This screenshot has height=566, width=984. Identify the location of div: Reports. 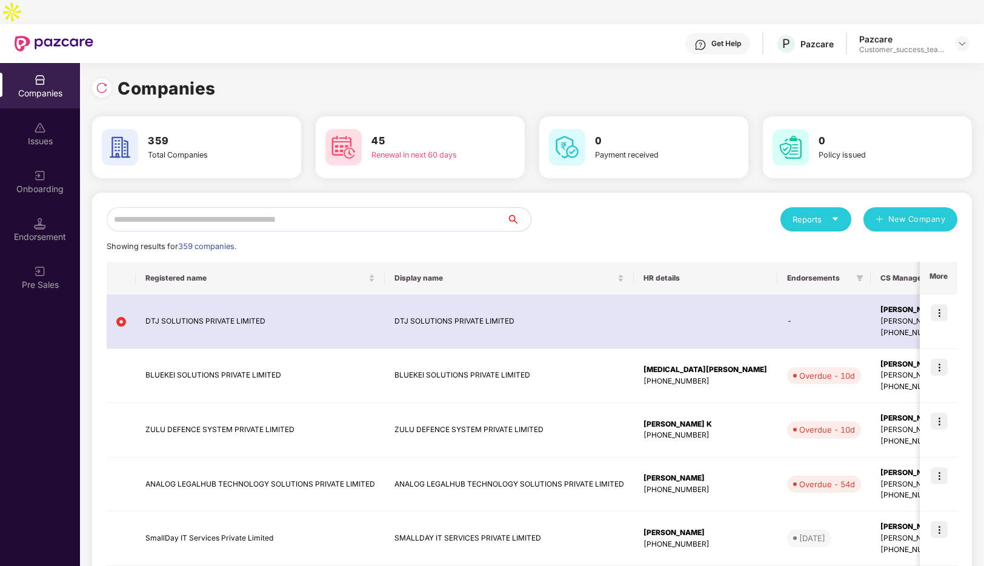
(816, 219).